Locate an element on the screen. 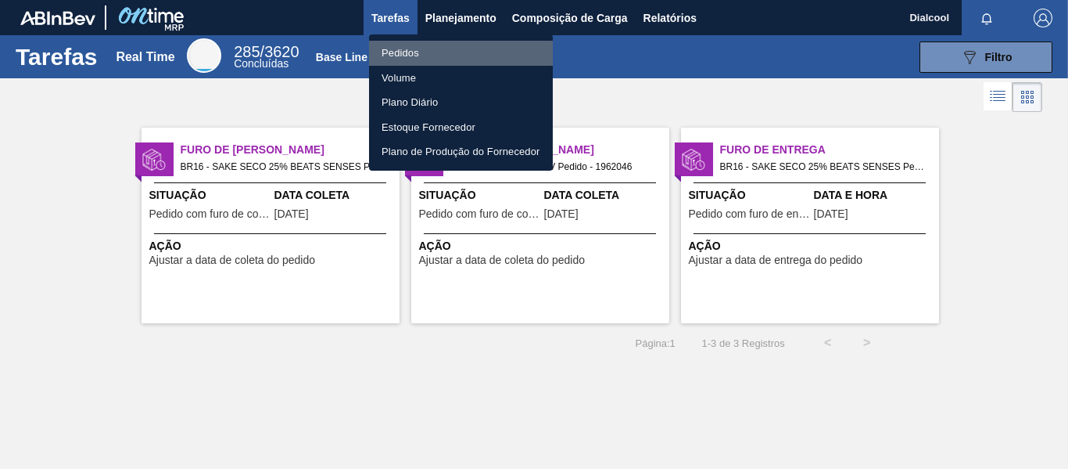  li: Estoque Fornecedor is located at coordinates (461, 127).